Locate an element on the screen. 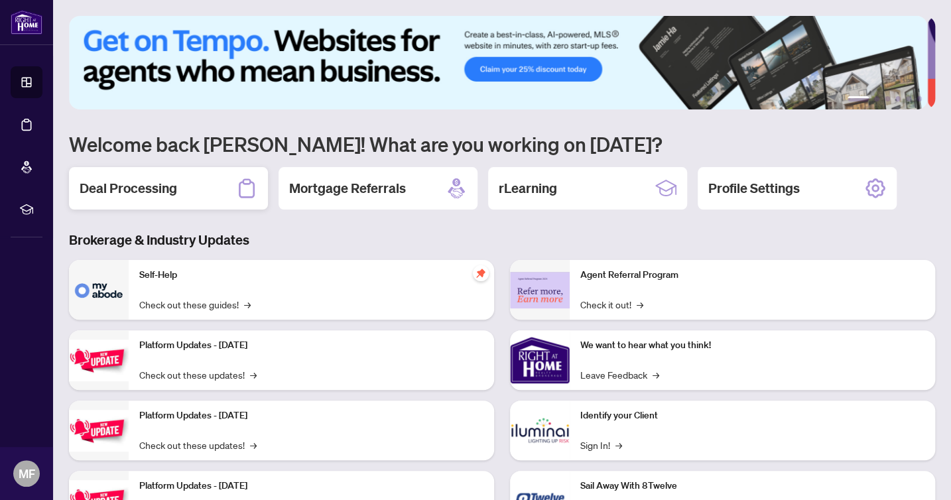 The image size is (951, 500). h2: Deal Processing is located at coordinates (128, 188).